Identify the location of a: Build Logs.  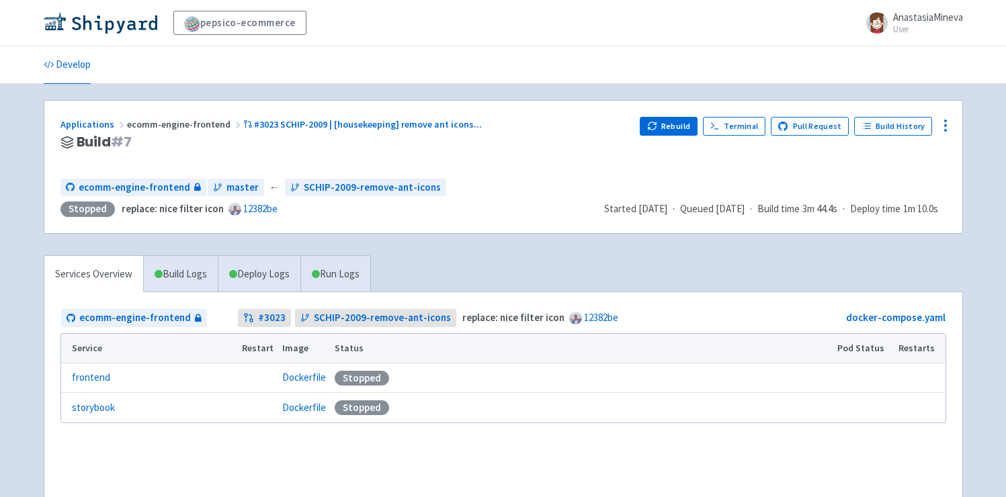
(181, 274).